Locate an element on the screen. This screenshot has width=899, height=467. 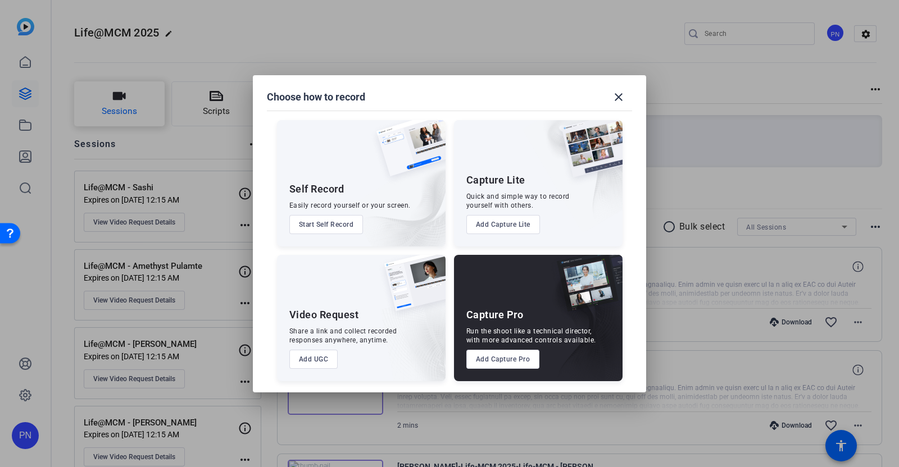
img: self-record.png is located at coordinates (407, 154).